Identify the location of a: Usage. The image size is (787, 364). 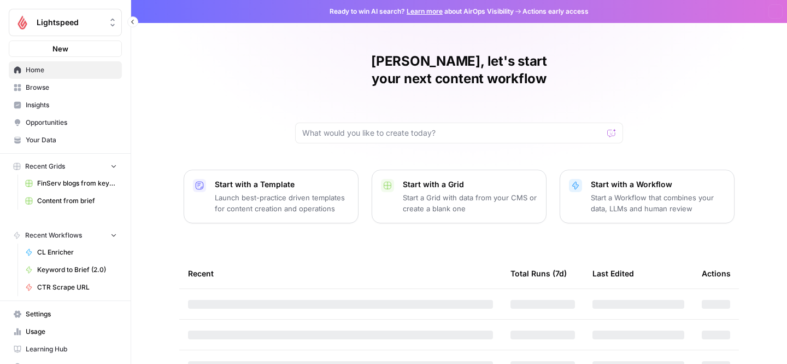
(65, 331).